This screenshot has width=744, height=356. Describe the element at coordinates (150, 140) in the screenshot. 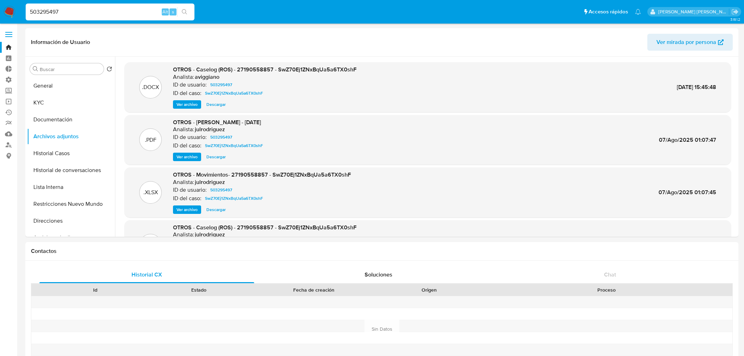

I see `p: .PDF` at that location.